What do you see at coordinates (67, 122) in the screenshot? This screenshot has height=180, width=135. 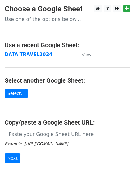 I see `h4: Copy/paste a Google Sheet URL:` at bounding box center [67, 122].